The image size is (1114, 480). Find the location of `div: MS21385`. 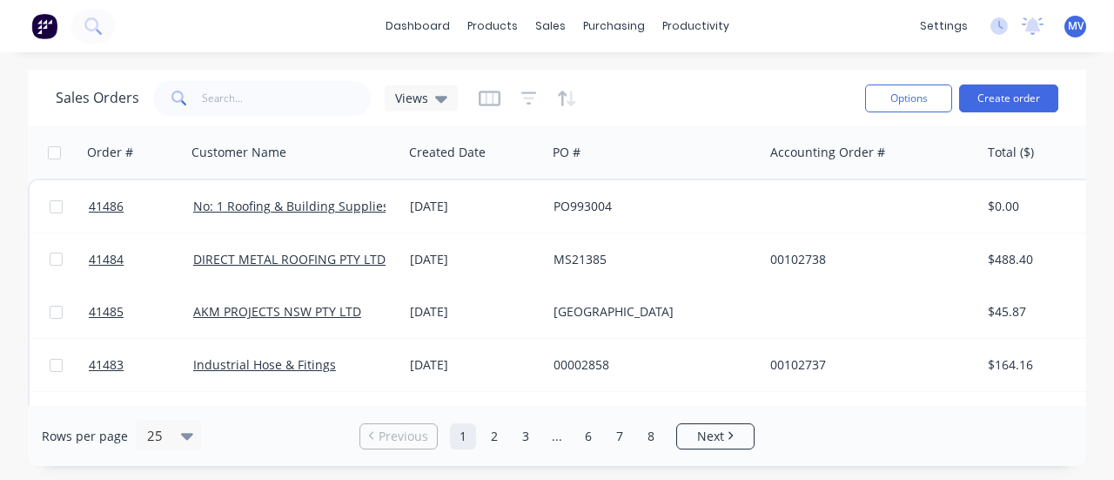

div: MS21385 is located at coordinates (650, 259).